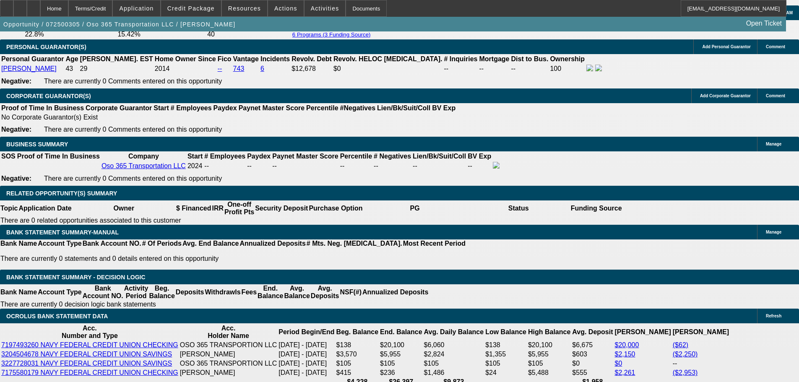 The height and width of the screenshot is (382, 799). I want to click on b: Corporate Guarantor, so click(119, 108).